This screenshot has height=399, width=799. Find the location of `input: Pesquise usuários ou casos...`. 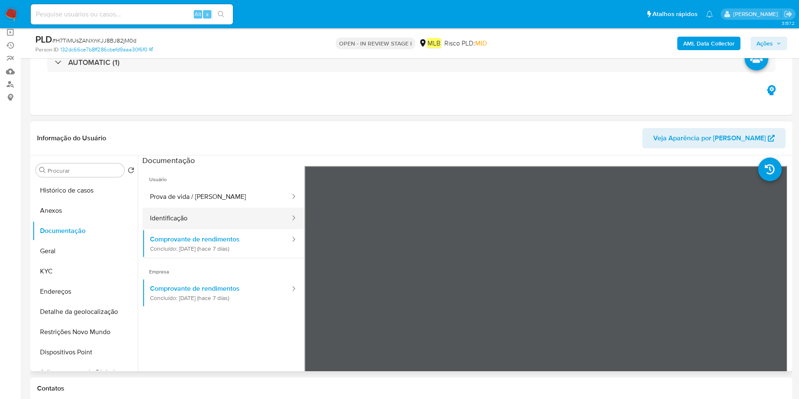

input: Pesquise usuários ou casos... is located at coordinates (132, 14).